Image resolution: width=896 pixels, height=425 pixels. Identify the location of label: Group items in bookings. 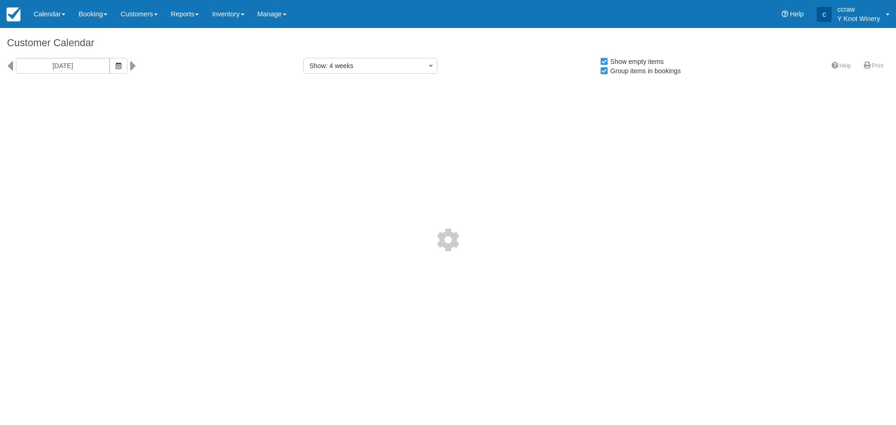
(643, 71).